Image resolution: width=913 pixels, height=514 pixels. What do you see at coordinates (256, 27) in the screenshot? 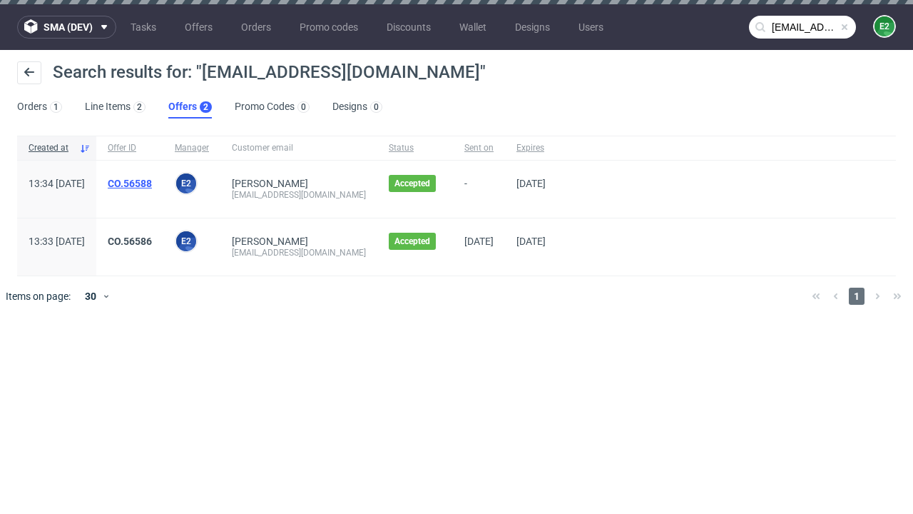
I see `a: Orders` at bounding box center [256, 27].